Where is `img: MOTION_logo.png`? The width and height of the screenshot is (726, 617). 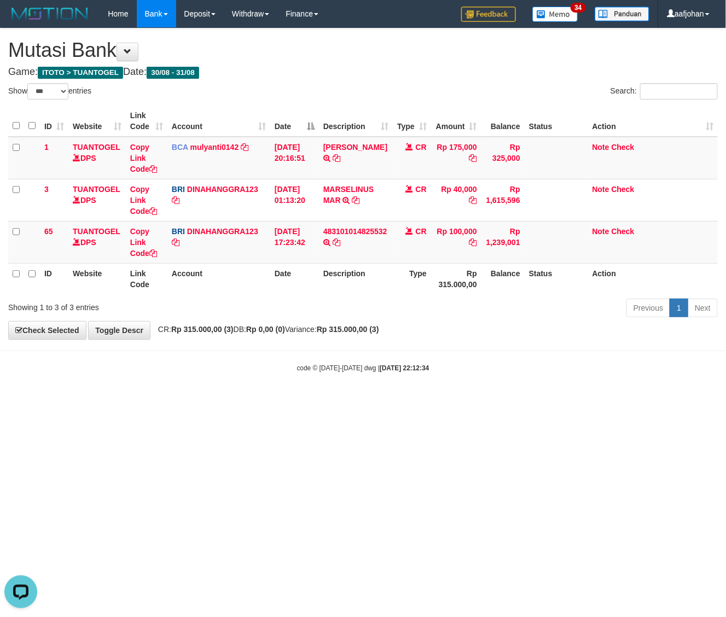
img: MOTION_logo.png is located at coordinates (50, 14).